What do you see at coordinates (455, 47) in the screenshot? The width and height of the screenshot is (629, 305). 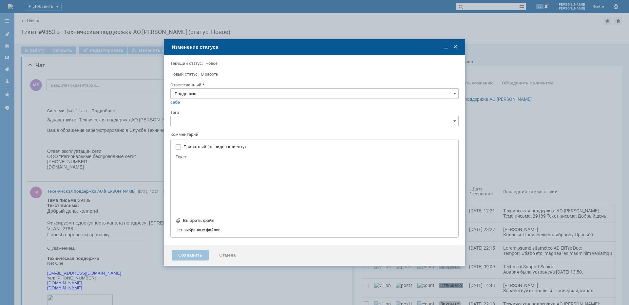 I see `span: Закрыть` at bounding box center [455, 47].